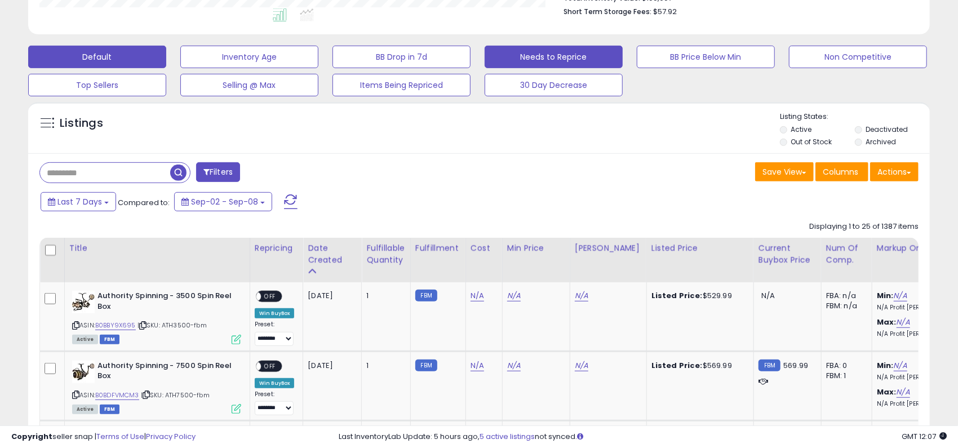 The height and width of the screenshot is (448, 958). I want to click on span: | SKU: ATH7500-fbm, so click(175, 395).